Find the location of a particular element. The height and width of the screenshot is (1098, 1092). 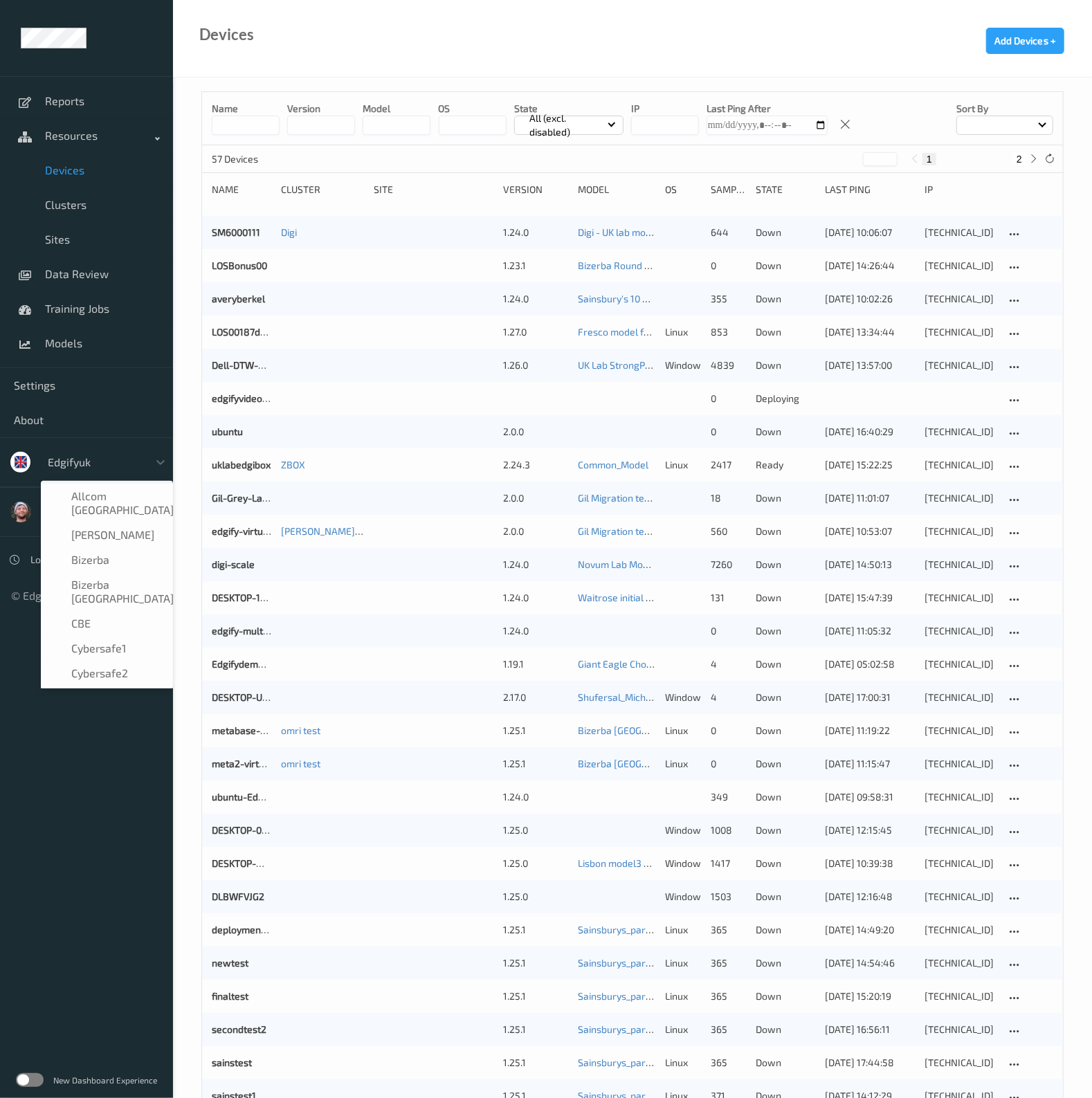

a: Shufersal_Michael_model is located at coordinates (634, 697).